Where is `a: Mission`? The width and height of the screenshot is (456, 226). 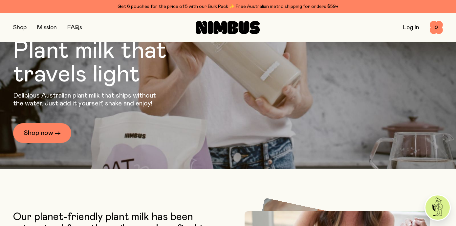 a: Mission is located at coordinates (47, 28).